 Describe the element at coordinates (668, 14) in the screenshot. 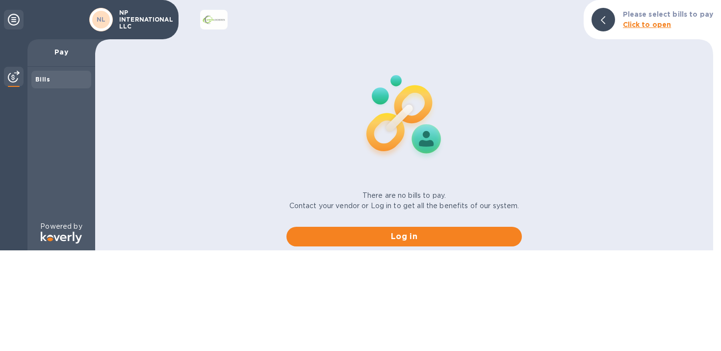

I see `b: Please select bills to pay` at that location.